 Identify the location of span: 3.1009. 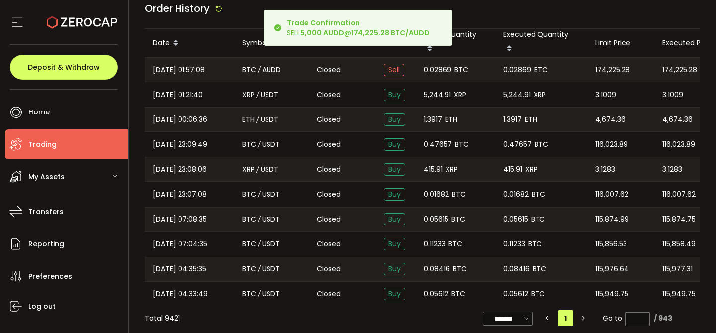
(673, 94).